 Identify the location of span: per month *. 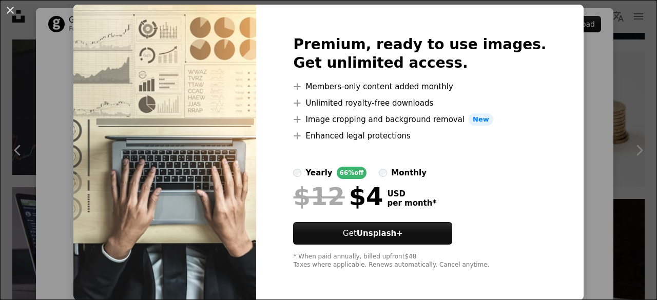
(412, 203).